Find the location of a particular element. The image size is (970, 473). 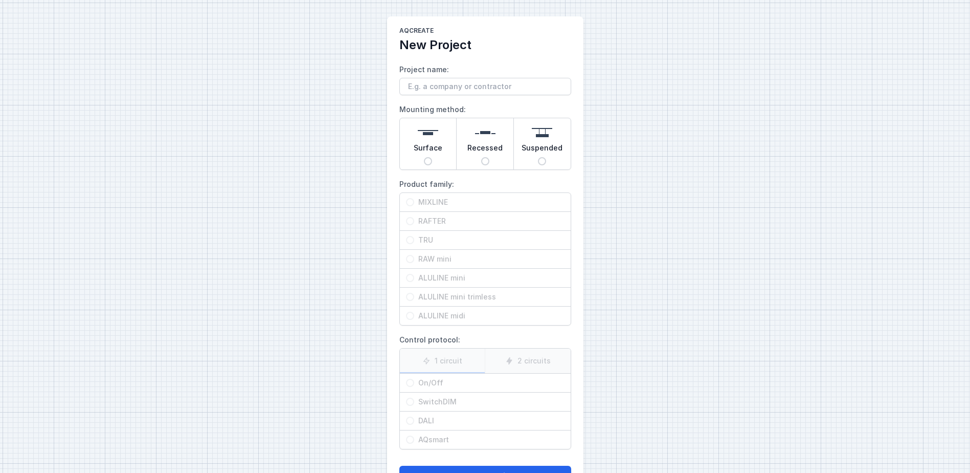

h1: AQcreate is located at coordinates (486, 32).